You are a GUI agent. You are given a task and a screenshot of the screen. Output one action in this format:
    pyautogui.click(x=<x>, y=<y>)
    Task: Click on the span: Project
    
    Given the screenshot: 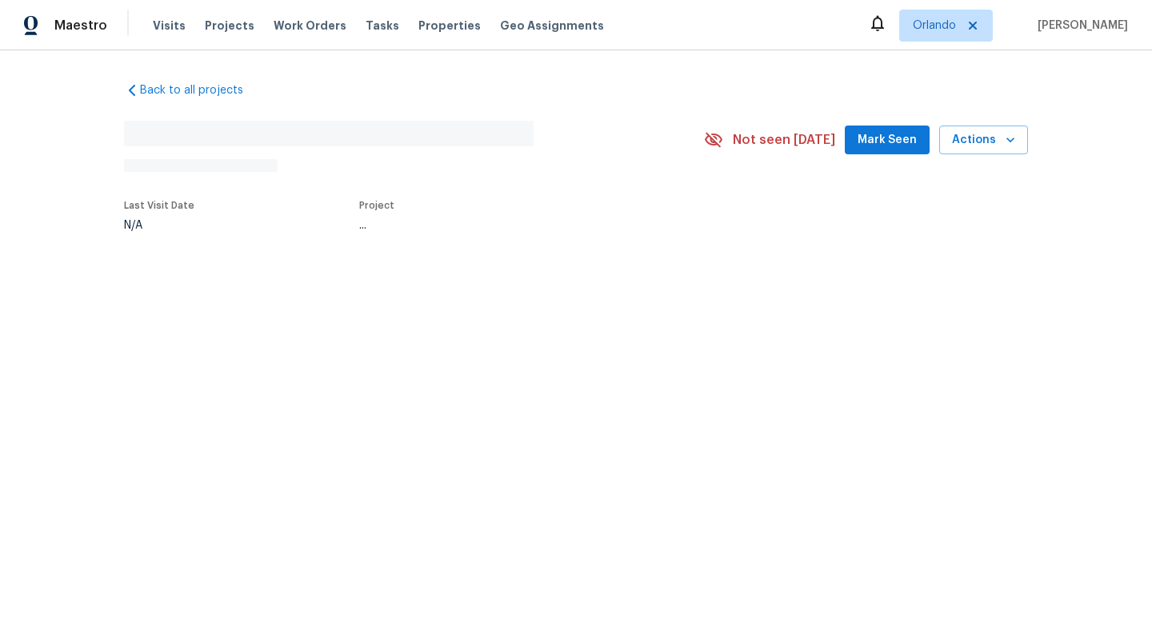 What is the action you would take?
    pyautogui.click(x=377, y=206)
    